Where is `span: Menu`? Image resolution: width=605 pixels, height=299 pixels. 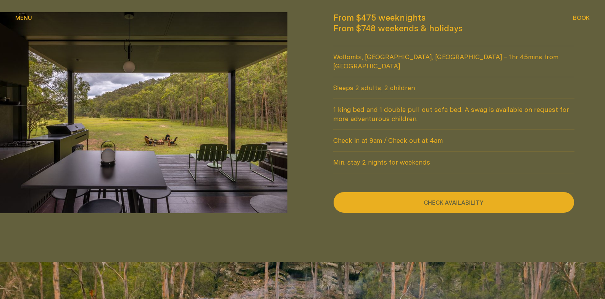 span: Menu is located at coordinates (24, 18).